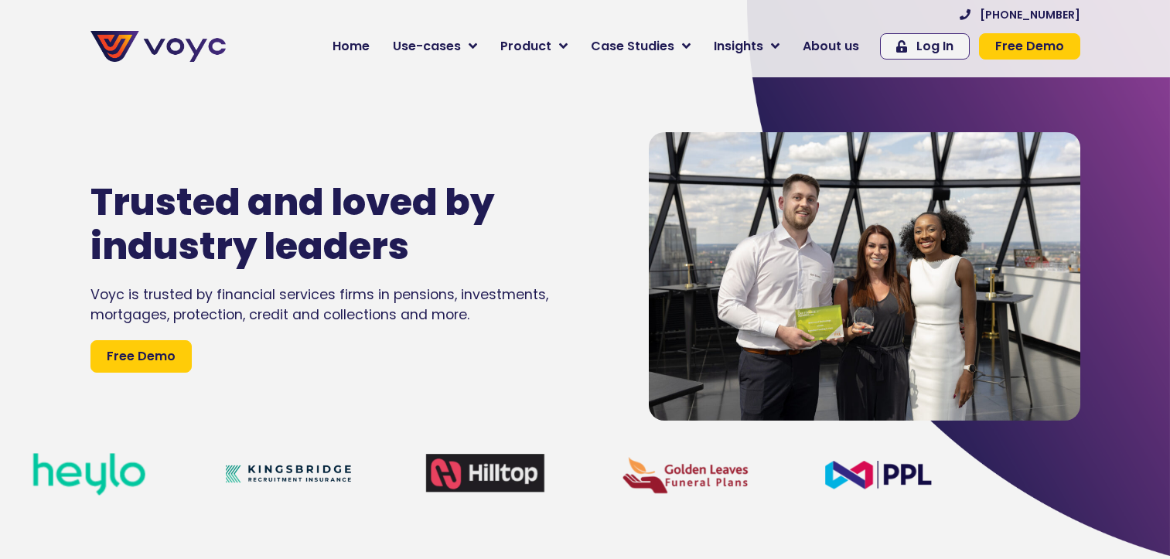  I want to click on a: Product, so click(534, 46).